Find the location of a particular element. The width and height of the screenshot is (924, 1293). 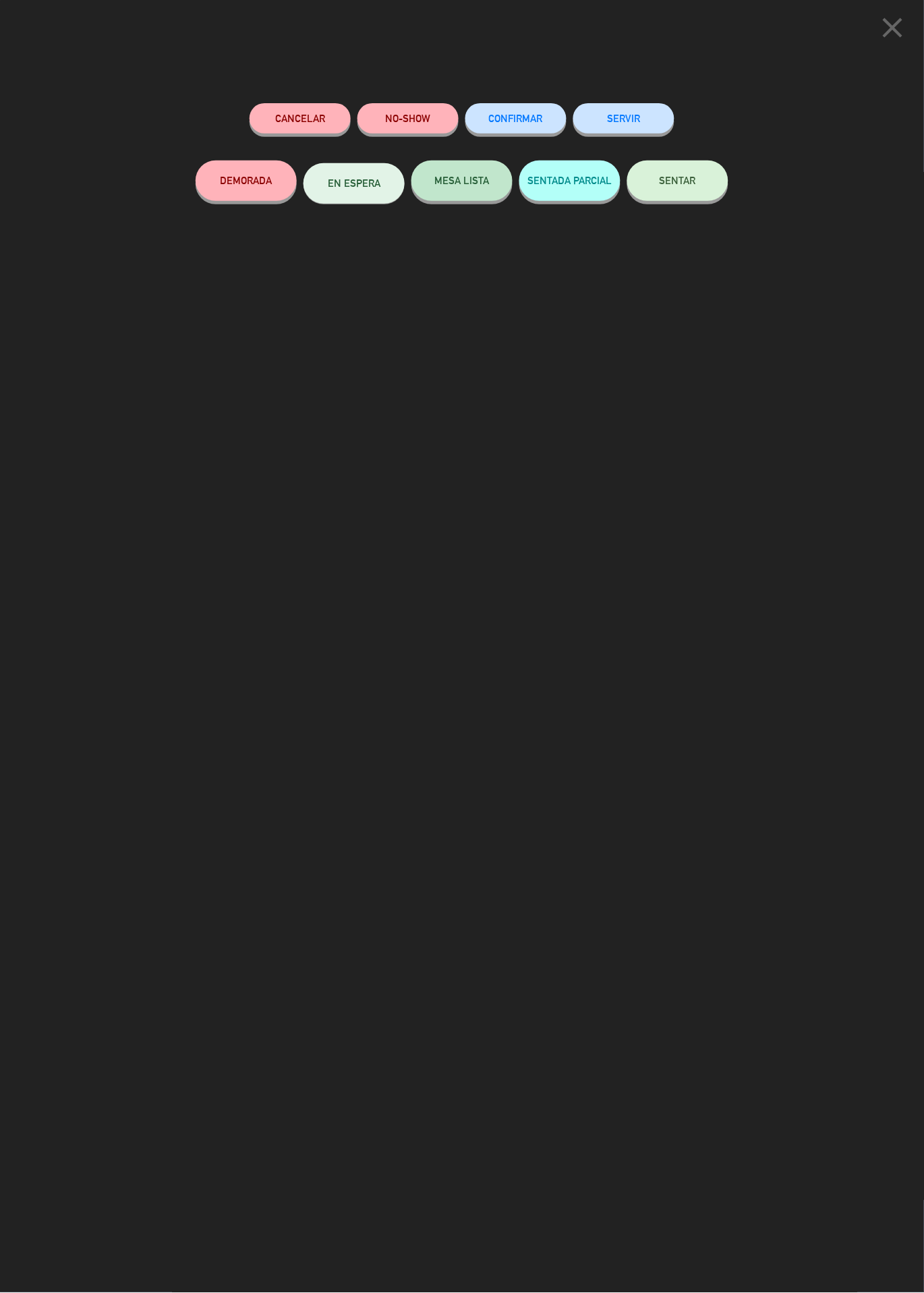

button: NO-SHOW is located at coordinates (408, 118).